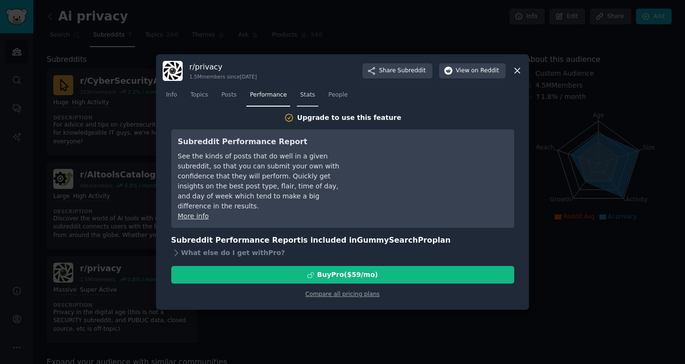 This screenshot has width=685, height=364. I want to click on div: What else do I get with Pro ?, so click(342, 252).